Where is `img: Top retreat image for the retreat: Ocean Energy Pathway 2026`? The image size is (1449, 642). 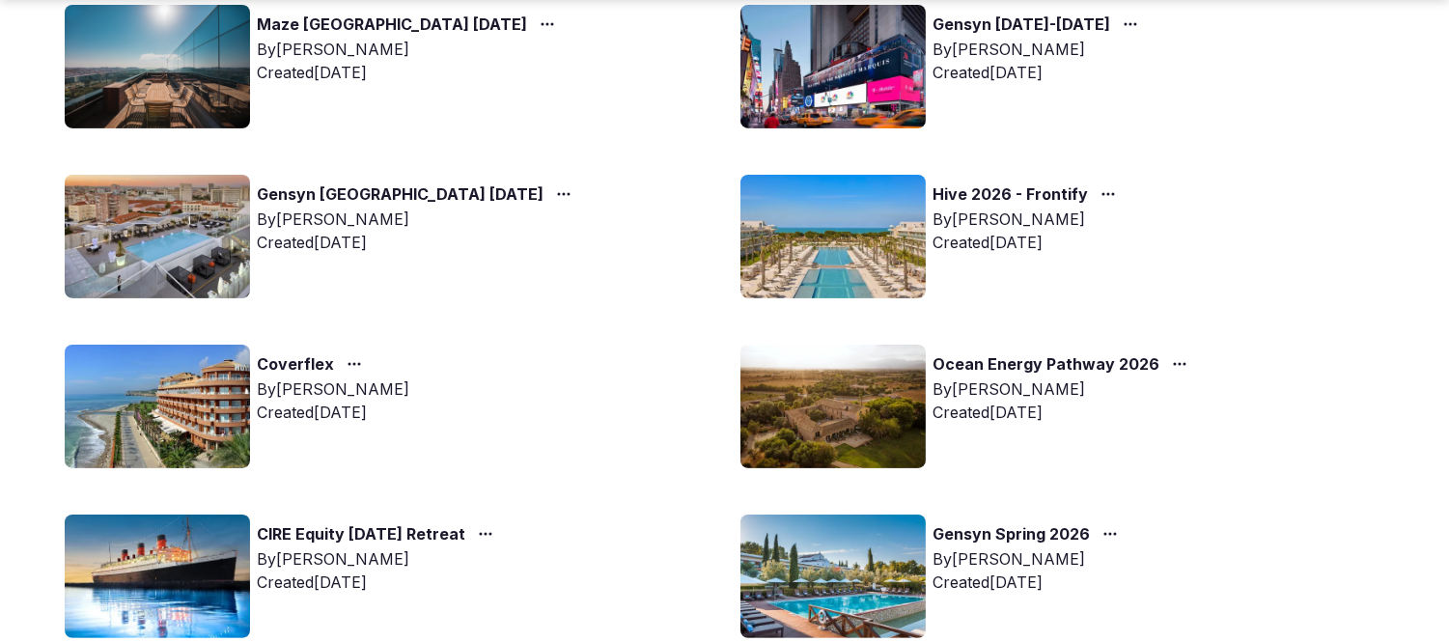
img: Top retreat image for the retreat: Ocean Energy Pathway 2026 is located at coordinates (833, 406).